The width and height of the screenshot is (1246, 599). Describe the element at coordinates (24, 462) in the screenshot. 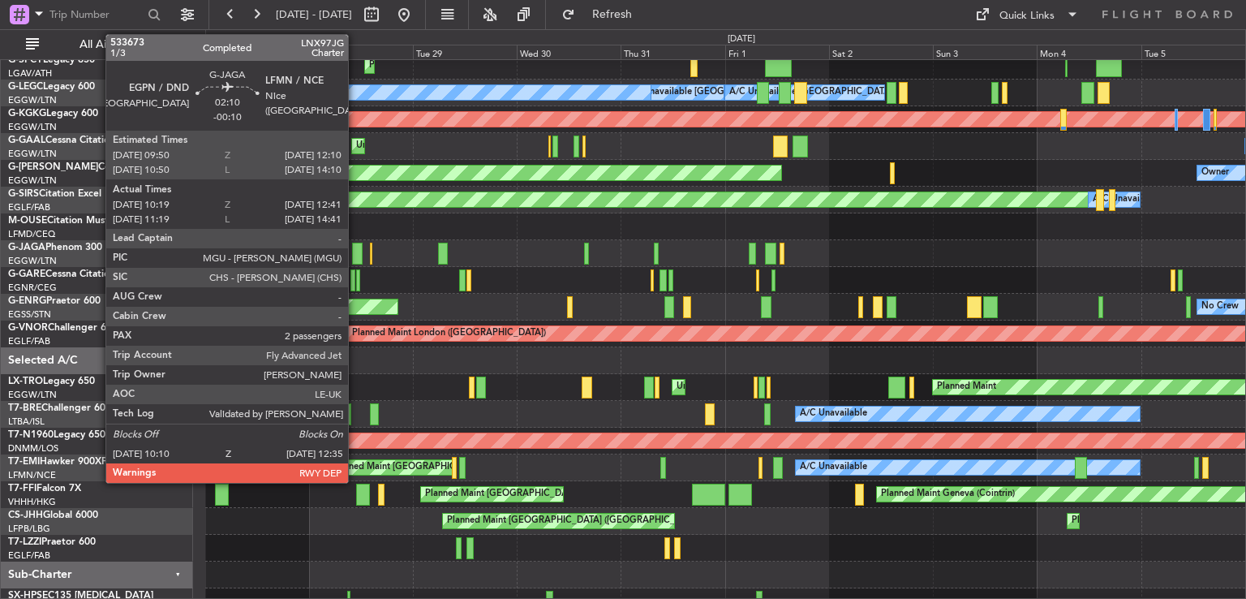

I see `span: T7-EMI` at that location.